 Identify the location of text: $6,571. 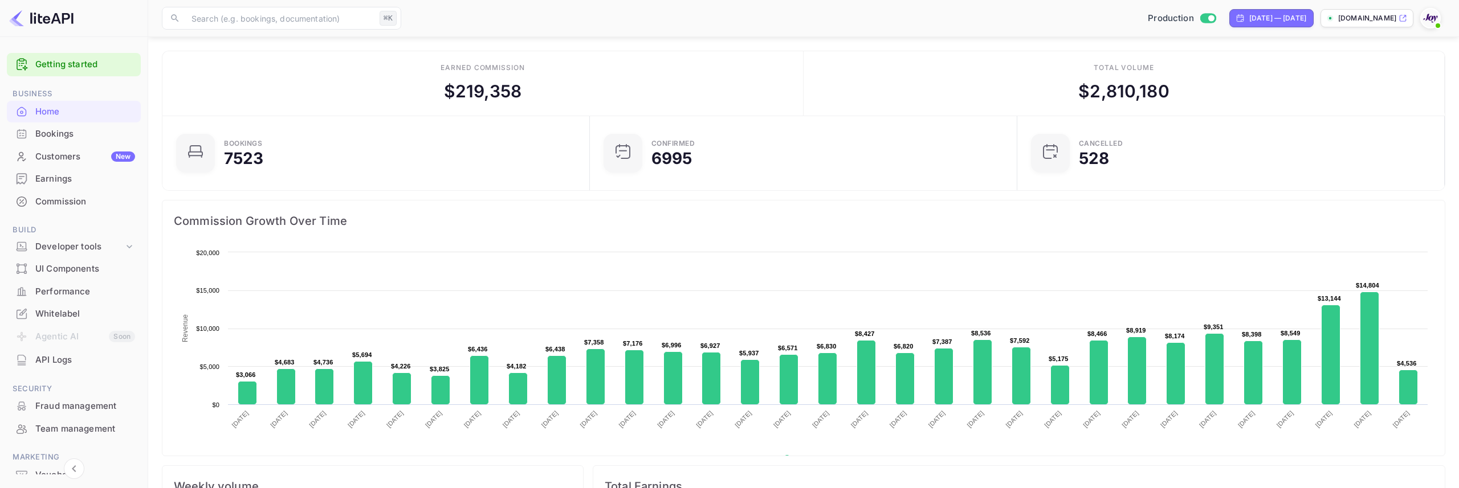
(787, 348).